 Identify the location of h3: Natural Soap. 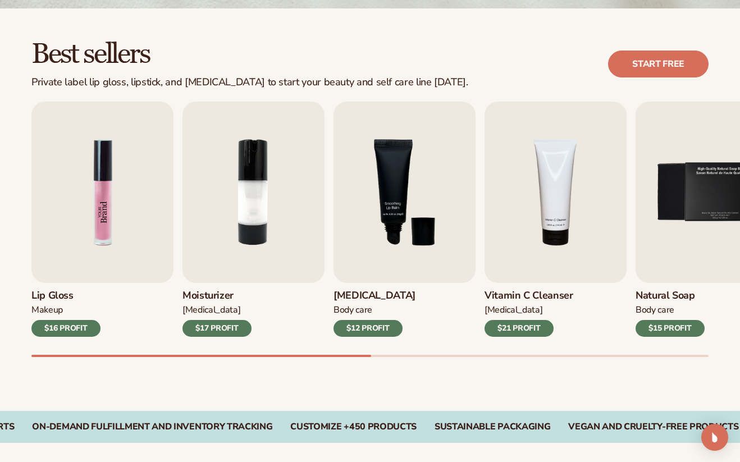
(670, 296).